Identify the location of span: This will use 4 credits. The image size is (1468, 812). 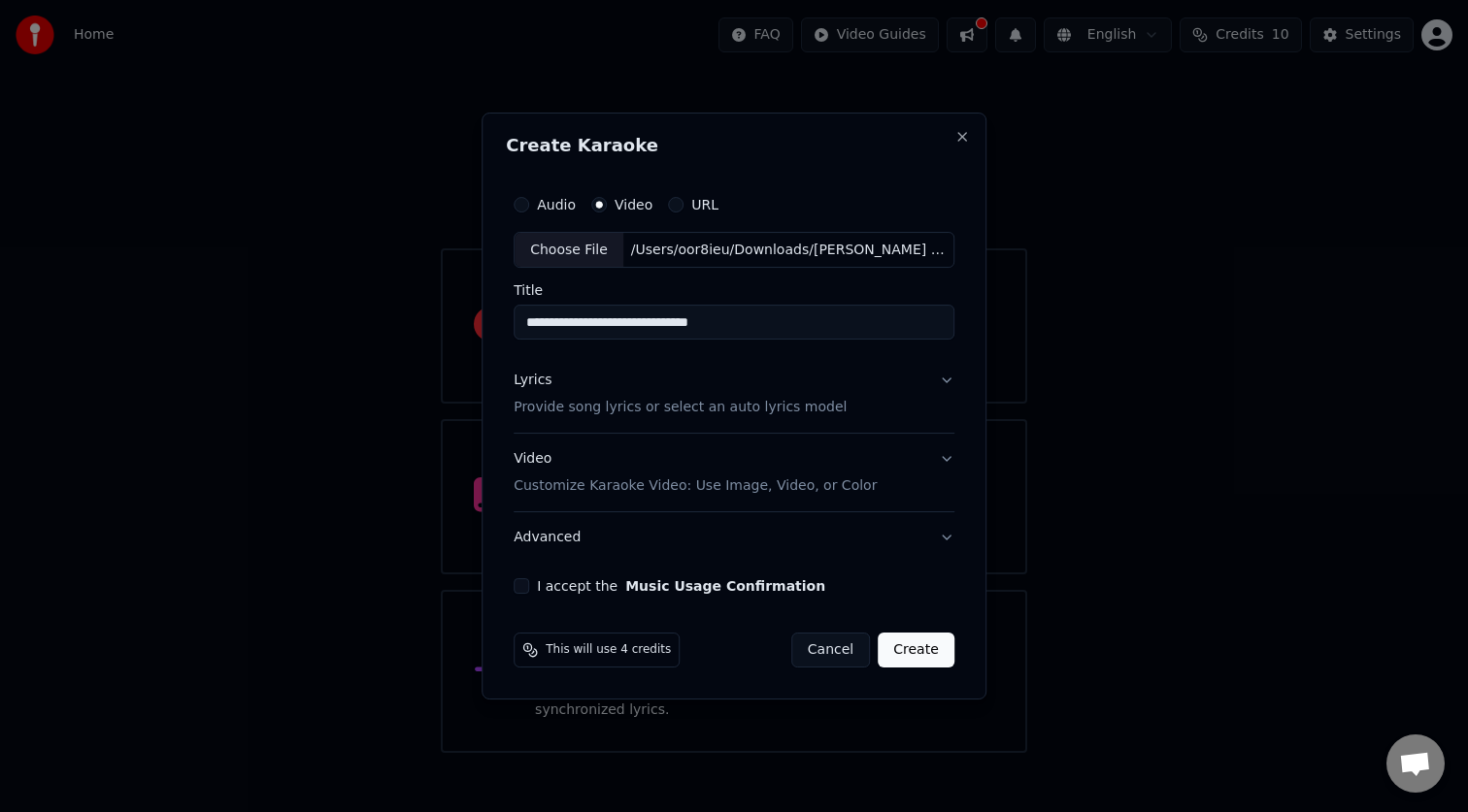
(607, 650).